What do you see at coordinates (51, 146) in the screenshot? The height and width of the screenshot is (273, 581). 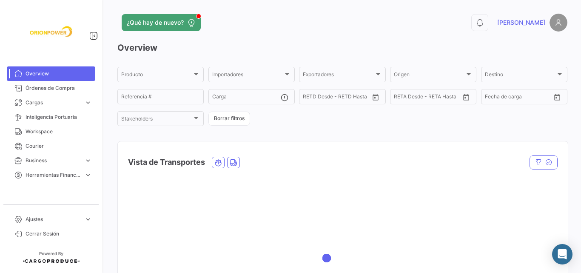 I see `a: Courier` at bounding box center [51, 146].